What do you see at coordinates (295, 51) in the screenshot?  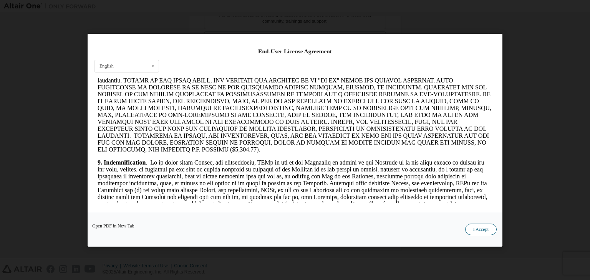 I see `div: End-User License Agreement` at bounding box center [295, 51].